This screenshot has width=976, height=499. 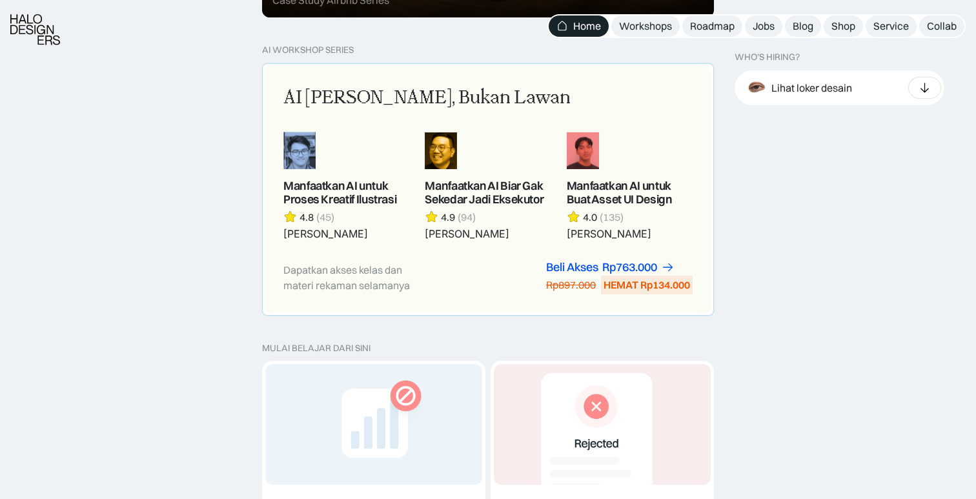 I want to click on div: Workshops, so click(x=645, y=26).